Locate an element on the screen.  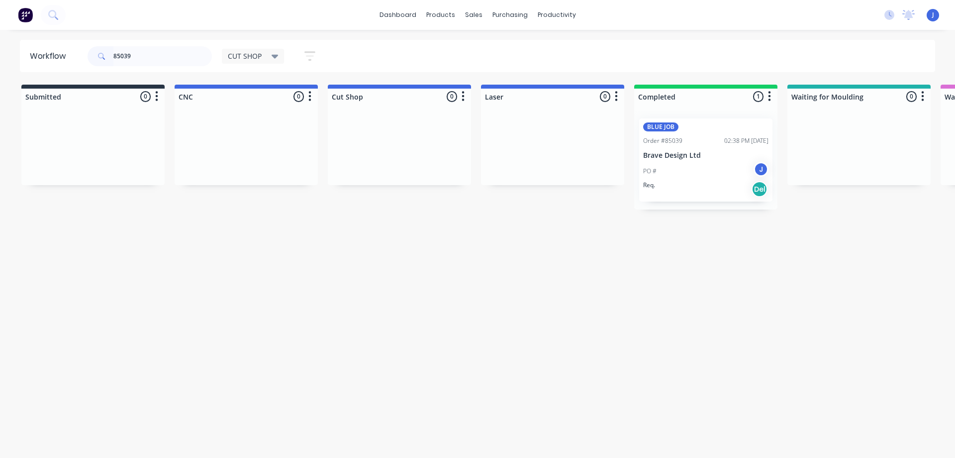
div: purchasing is located at coordinates (510, 15).